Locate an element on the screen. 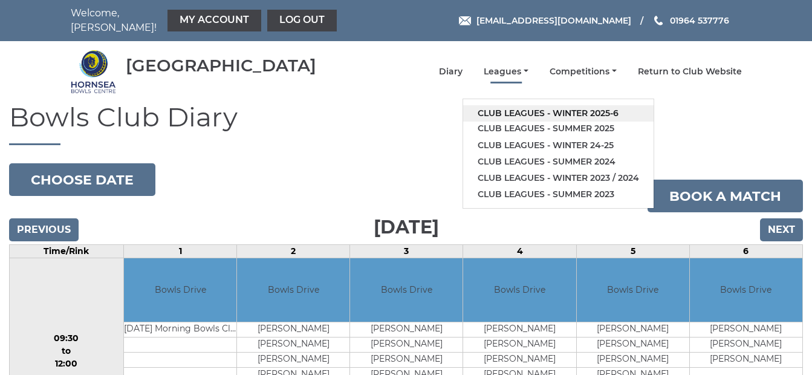 The width and height of the screenshot is (812, 375). td: 5 is located at coordinates (632, 251).